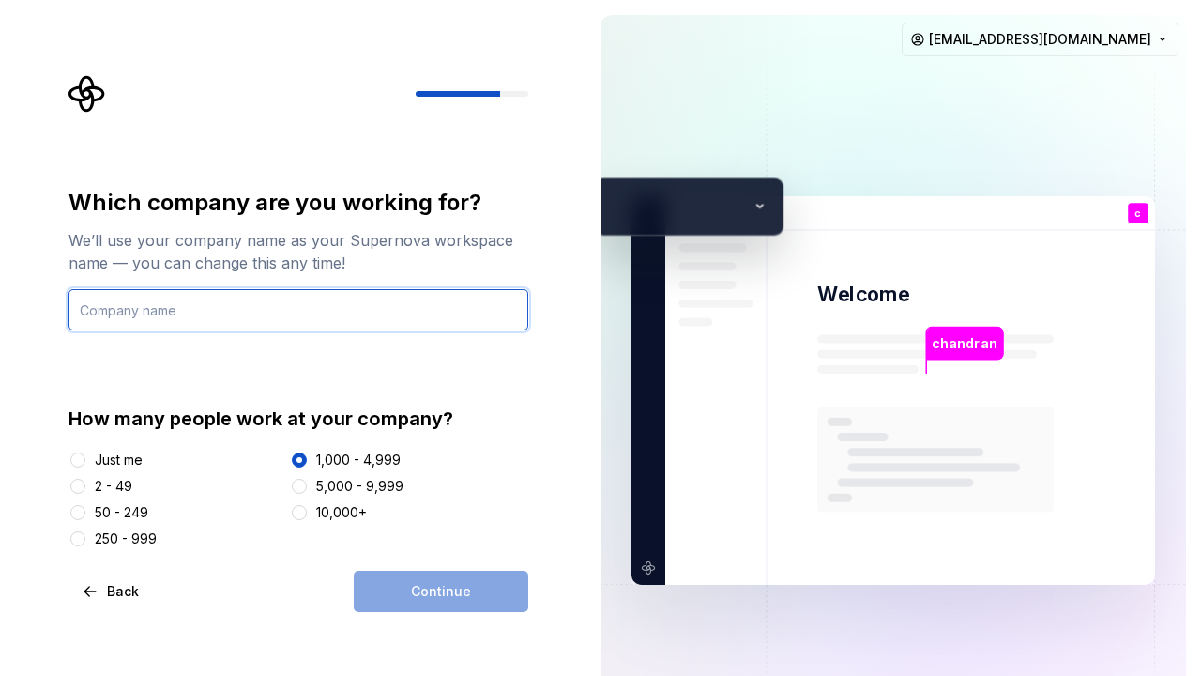 This screenshot has width=1201, height=676. I want to click on div: Just me, so click(118, 460).